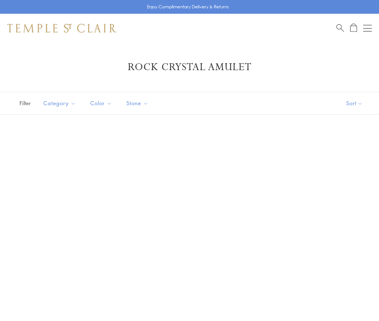 The image size is (379, 321). I want to click on button: Category, so click(60, 103).